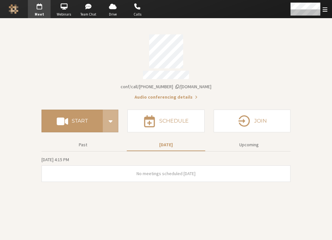 The image size is (332, 240). I want to click on section: Today's Meetings, so click(166, 169).